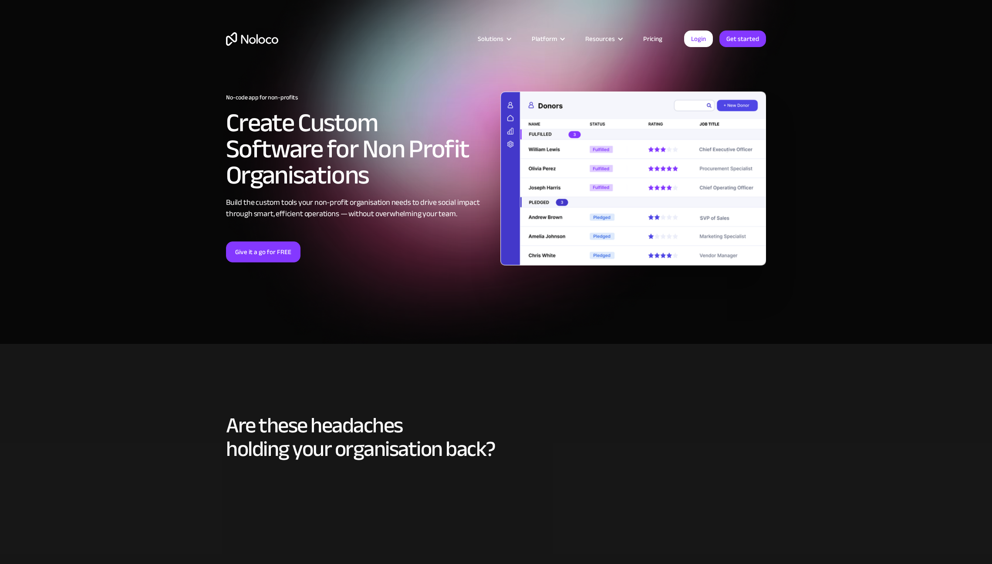 Image resolution: width=992 pixels, height=564 pixels. Describe the element at coordinates (263, 252) in the screenshot. I see `a: Give it a go for FREE` at that location.